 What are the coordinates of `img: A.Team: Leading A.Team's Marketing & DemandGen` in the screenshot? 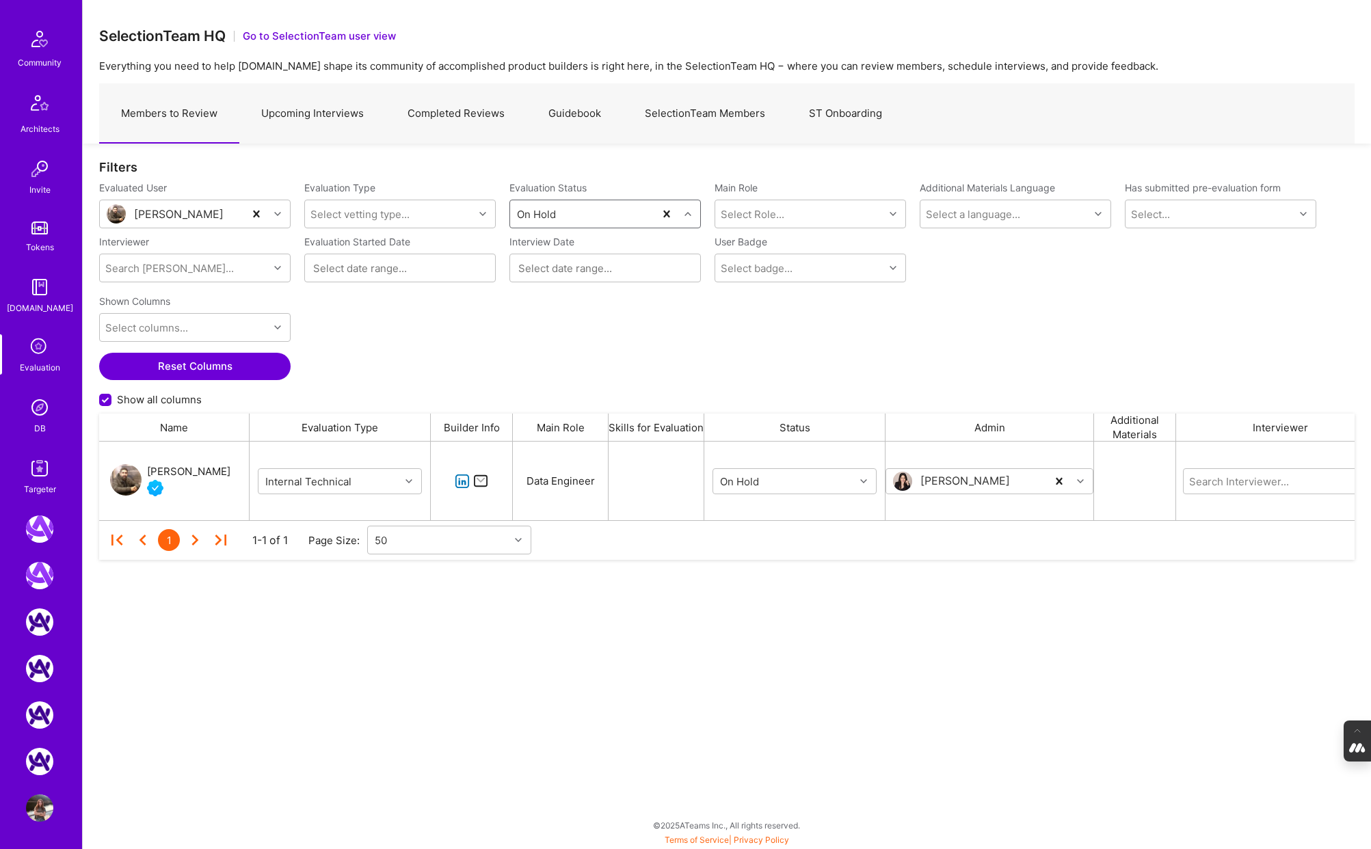 It's located at (40, 529).